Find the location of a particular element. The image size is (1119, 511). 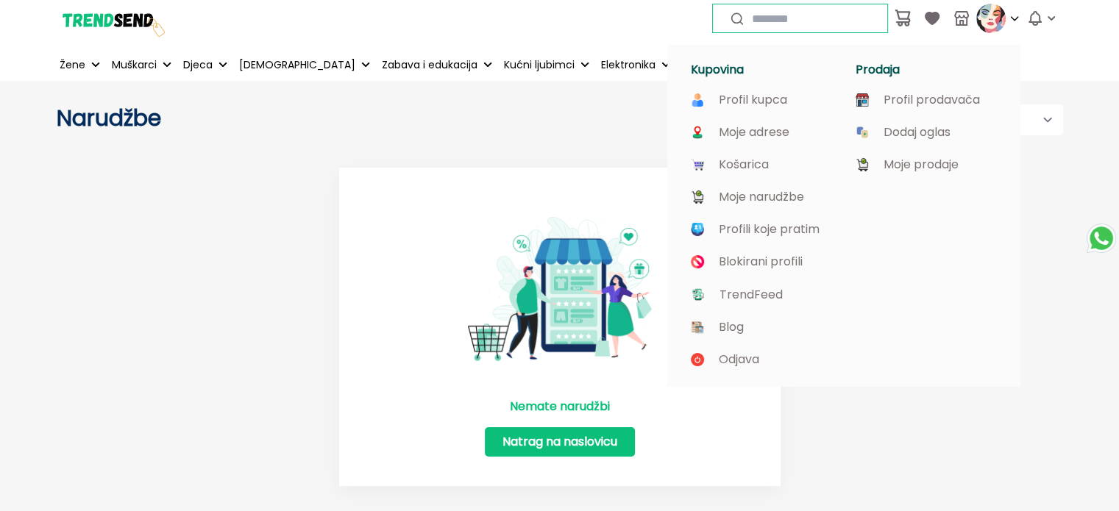

button: Muškarci is located at coordinates (141, 65).